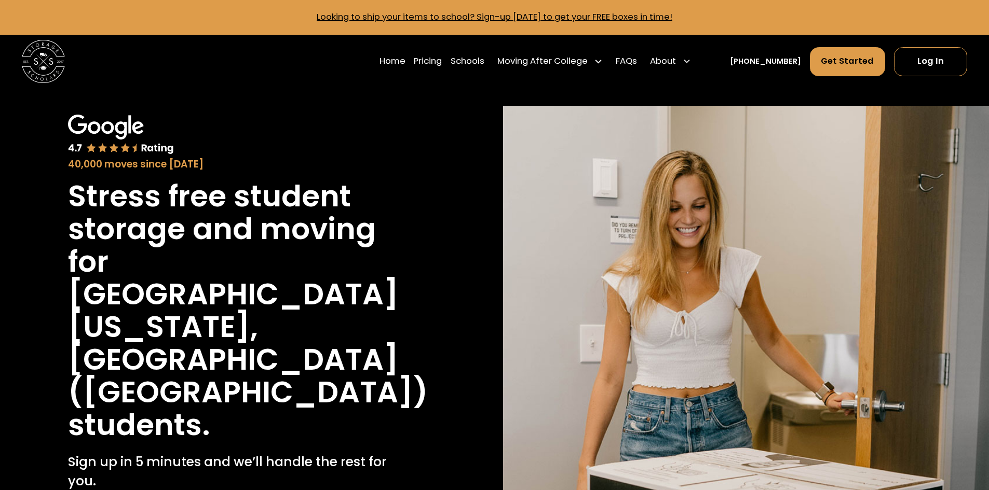  Describe the element at coordinates (392, 61) in the screenshot. I see `a: Home` at that location.